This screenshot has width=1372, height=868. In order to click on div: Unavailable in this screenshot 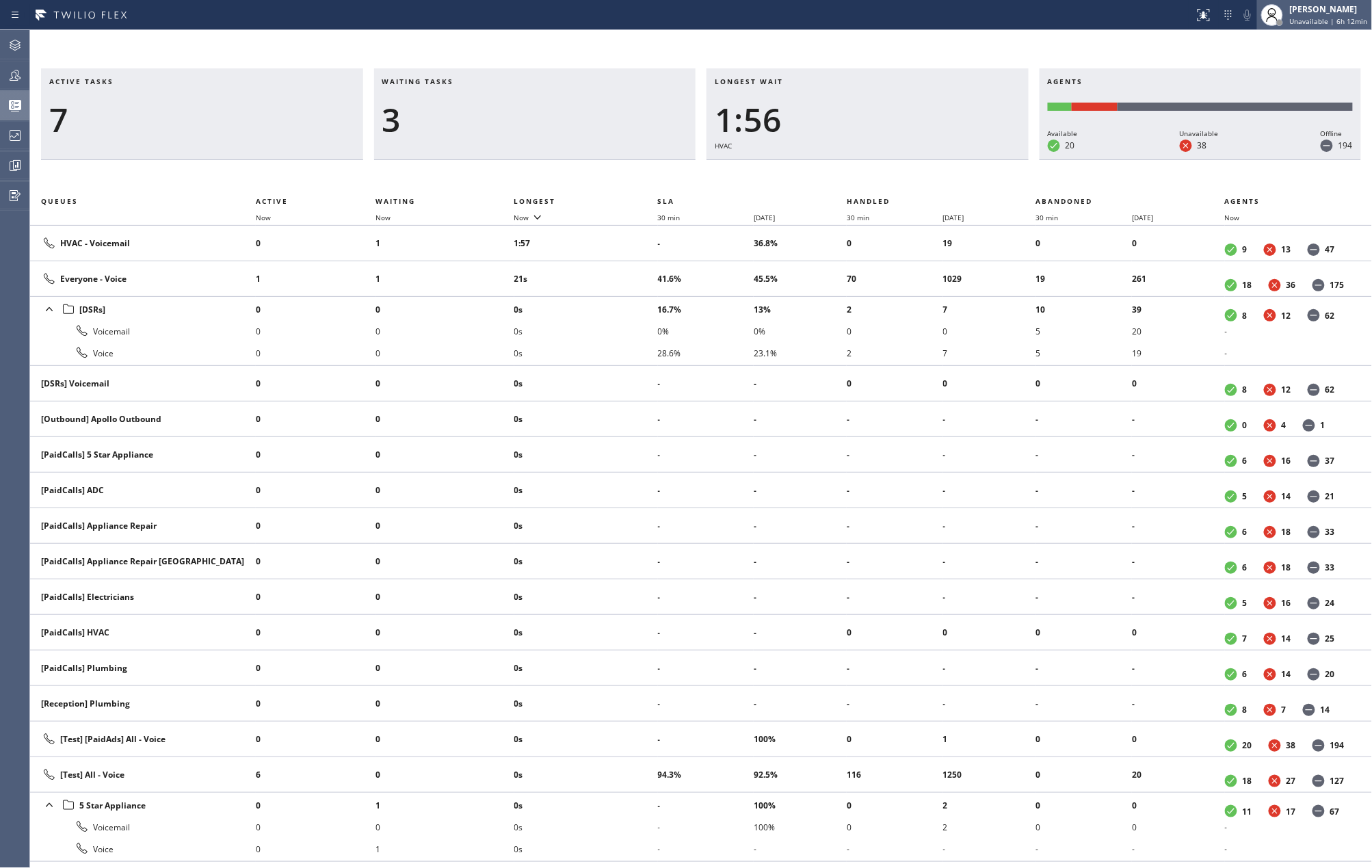, I will do `click(1199, 133)`.